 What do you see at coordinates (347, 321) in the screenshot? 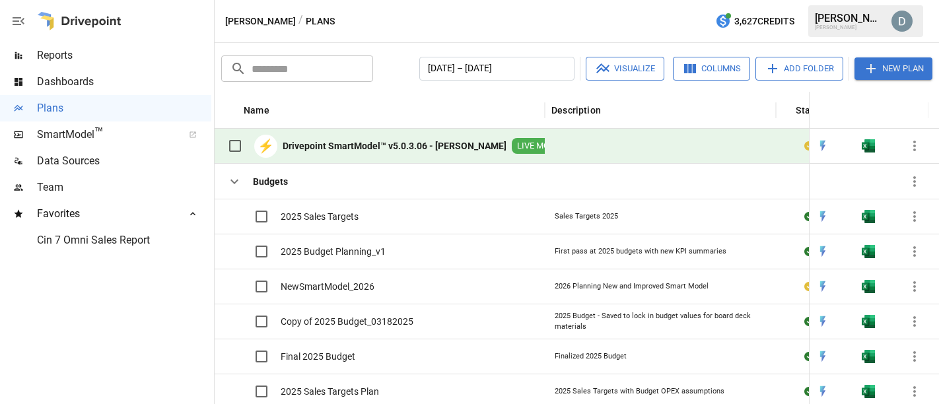
I see `span: Copy of 2025 Budget_03182025` at bounding box center [347, 321].